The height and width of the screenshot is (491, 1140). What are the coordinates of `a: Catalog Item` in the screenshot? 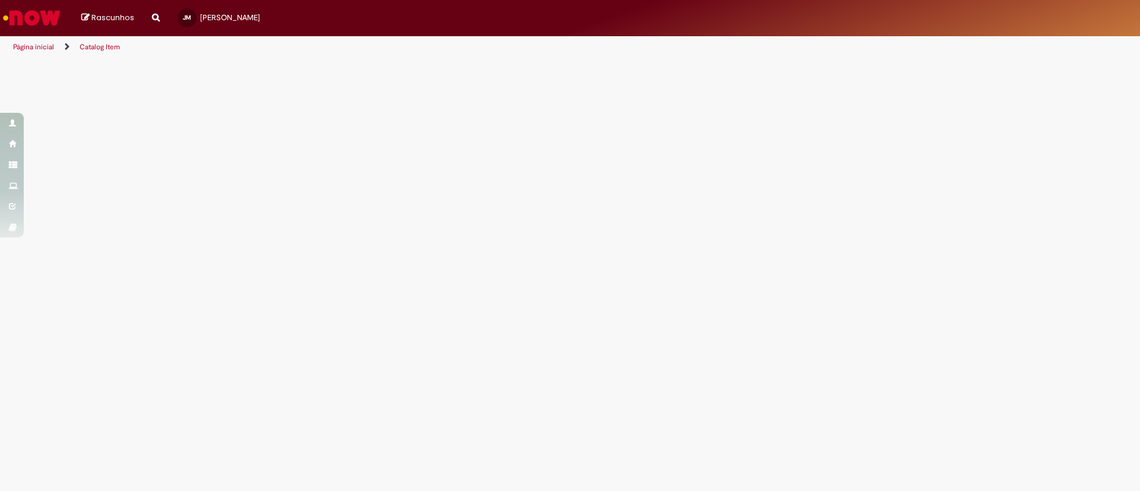 It's located at (100, 47).